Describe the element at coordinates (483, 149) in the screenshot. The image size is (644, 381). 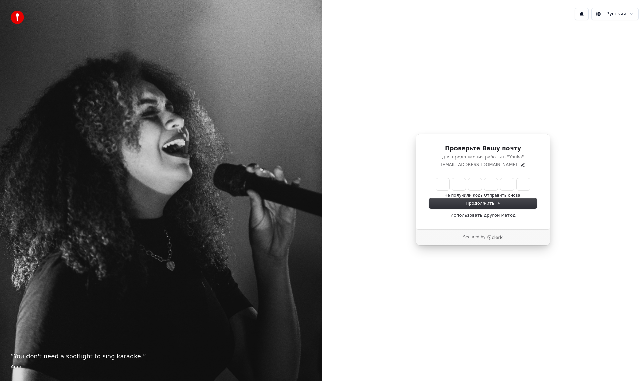
I see `h1: Проверьте Вашу почту` at that location.